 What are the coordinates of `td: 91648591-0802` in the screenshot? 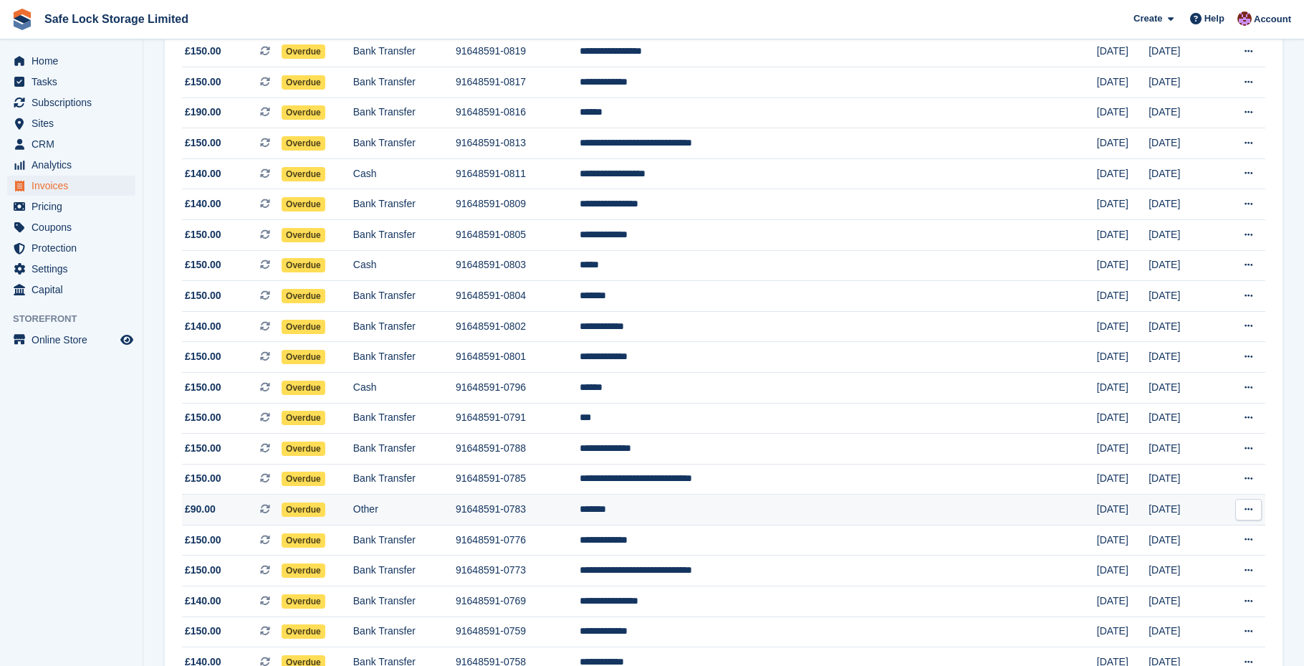 It's located at (517, 326).